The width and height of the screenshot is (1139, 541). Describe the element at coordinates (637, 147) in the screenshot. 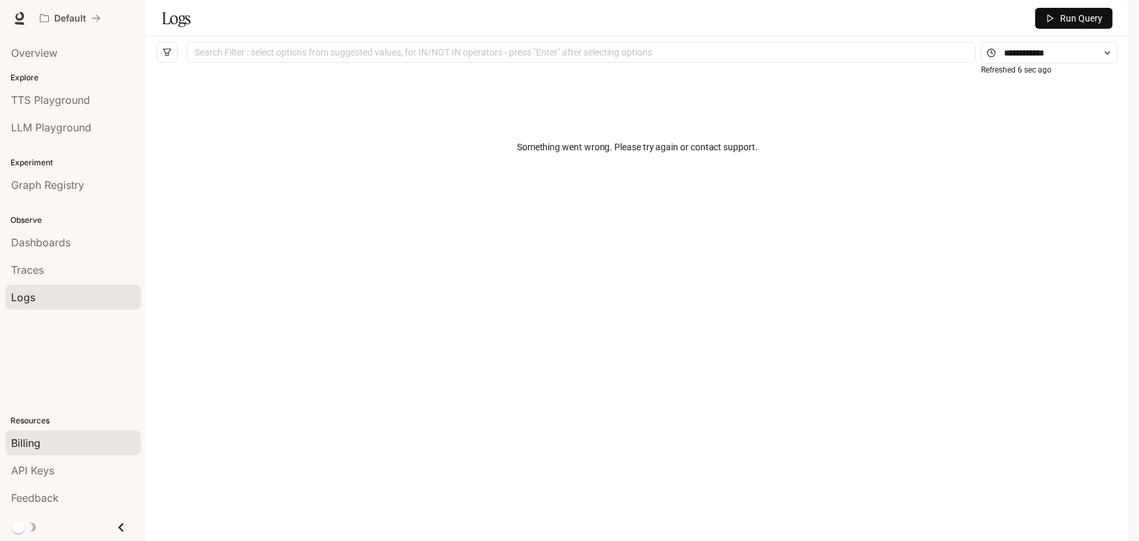

I see `span: Something went wrong. Please try again or contact support.` at that location.